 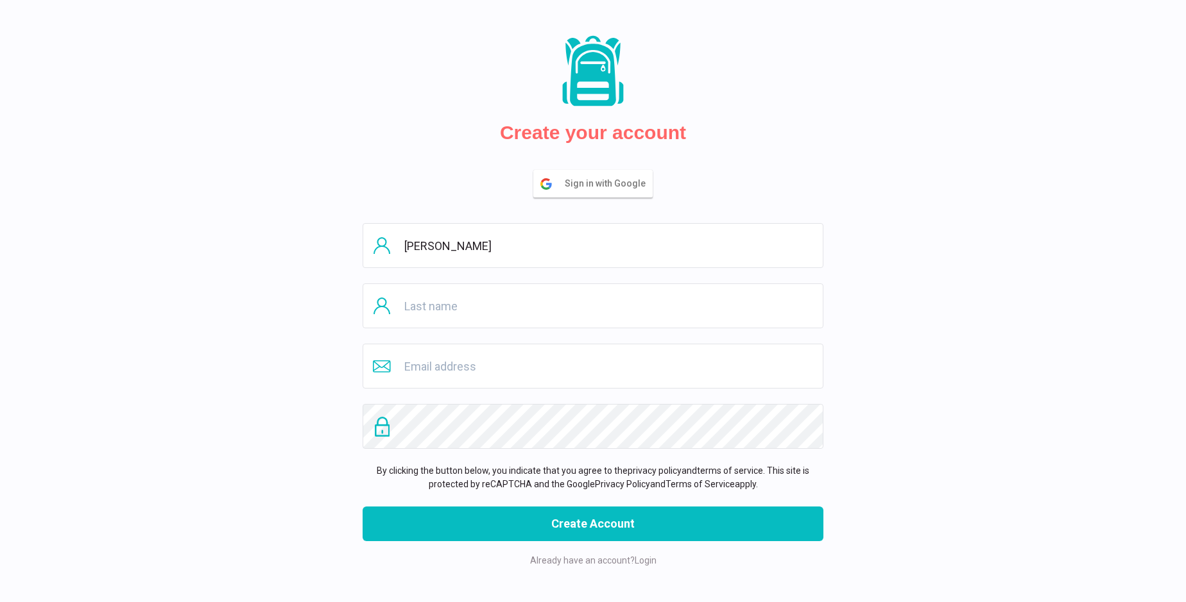 I want to click on button: Create Account, so click(x=593, y=524).